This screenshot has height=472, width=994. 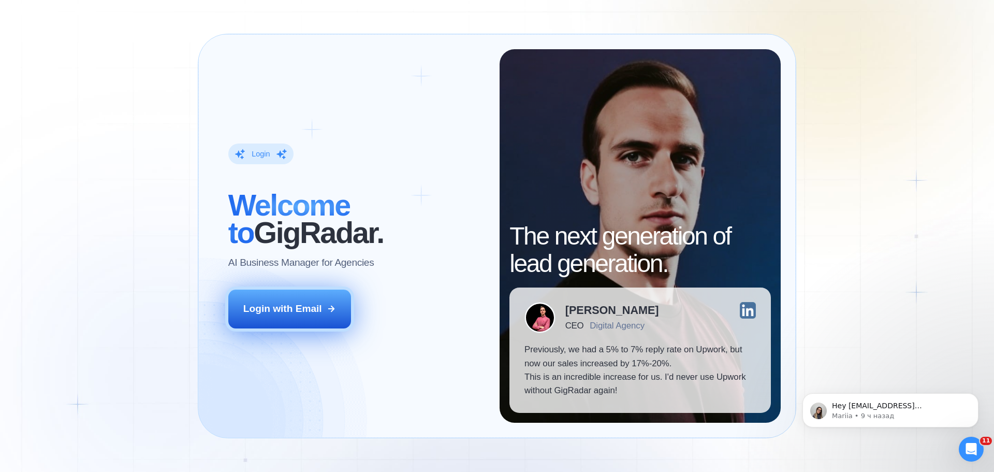 What do you see at coordinates (112, 45) in the screenshot?
I see `p: Message from Mariia, sent 9 ч назад` at bounding box center [112, 45].